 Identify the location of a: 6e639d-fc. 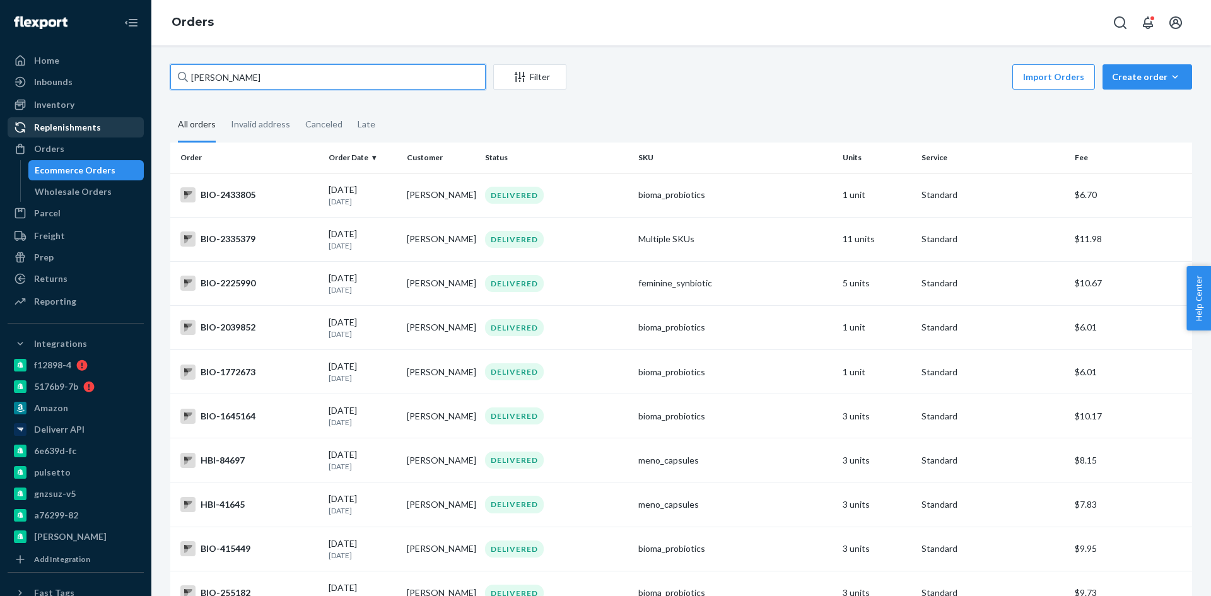
(76, 451).